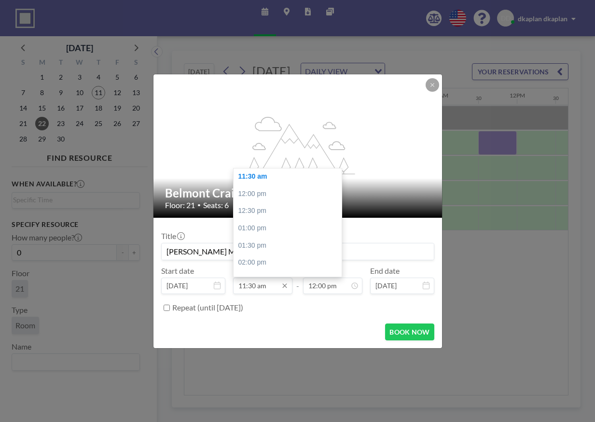  I want to click on span: Seats: 6, so click(216, 205).